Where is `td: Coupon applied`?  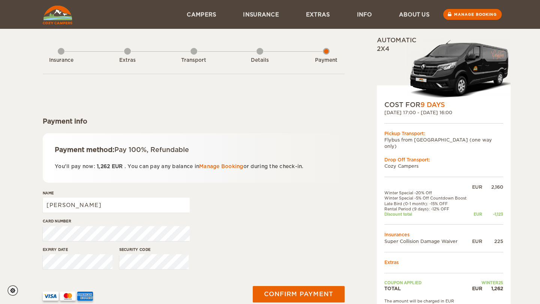 td: Coupon applied is located at coordinates (427, 283).